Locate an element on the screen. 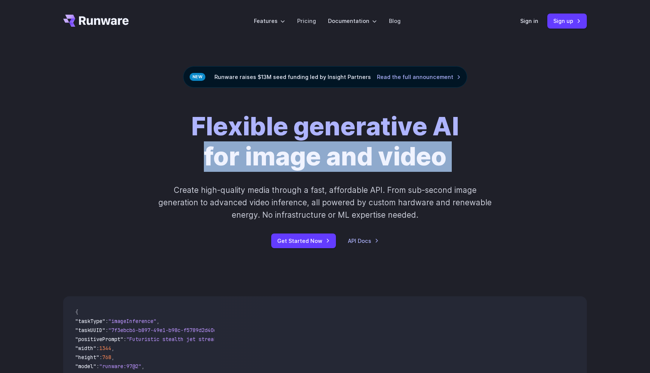  label: Features is located at coordinates (269, 21).